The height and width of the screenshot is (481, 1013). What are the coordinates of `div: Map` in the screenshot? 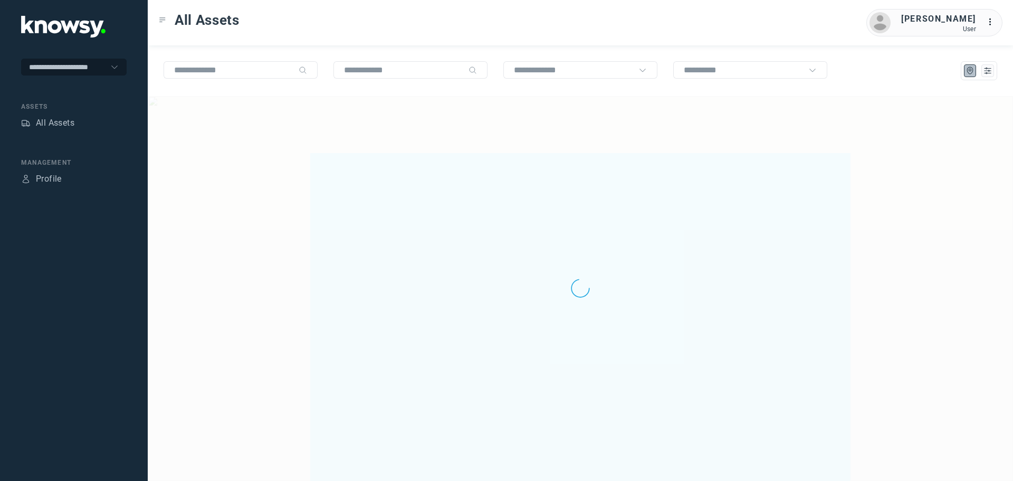 It's located at (970, 71).